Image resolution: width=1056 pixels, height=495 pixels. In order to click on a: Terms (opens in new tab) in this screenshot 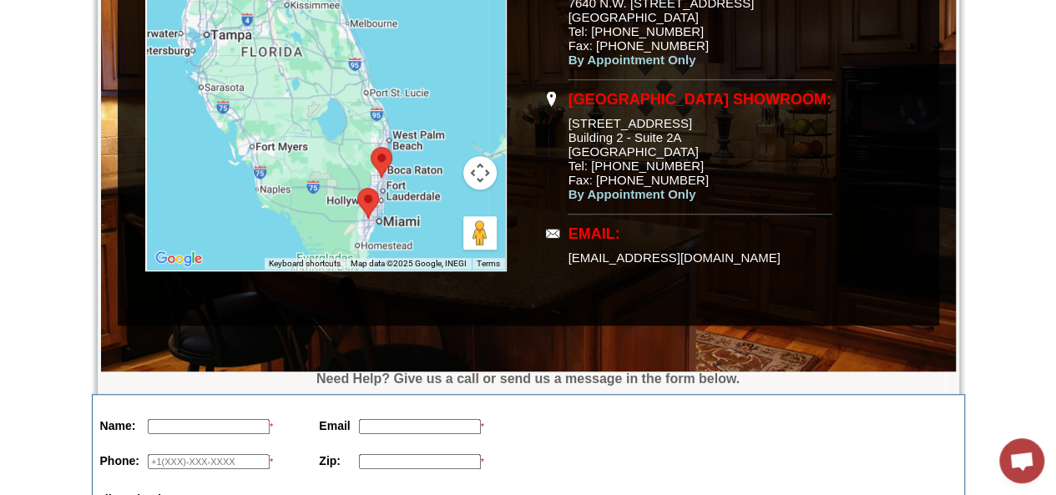, I will do `click(489, 263)`.